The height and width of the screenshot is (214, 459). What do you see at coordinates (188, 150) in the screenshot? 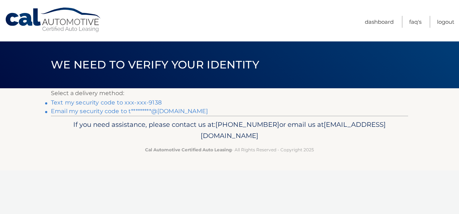
I see `strong: Cal Automotive Certified Auto Leasing` at bounding box center [188, 150].